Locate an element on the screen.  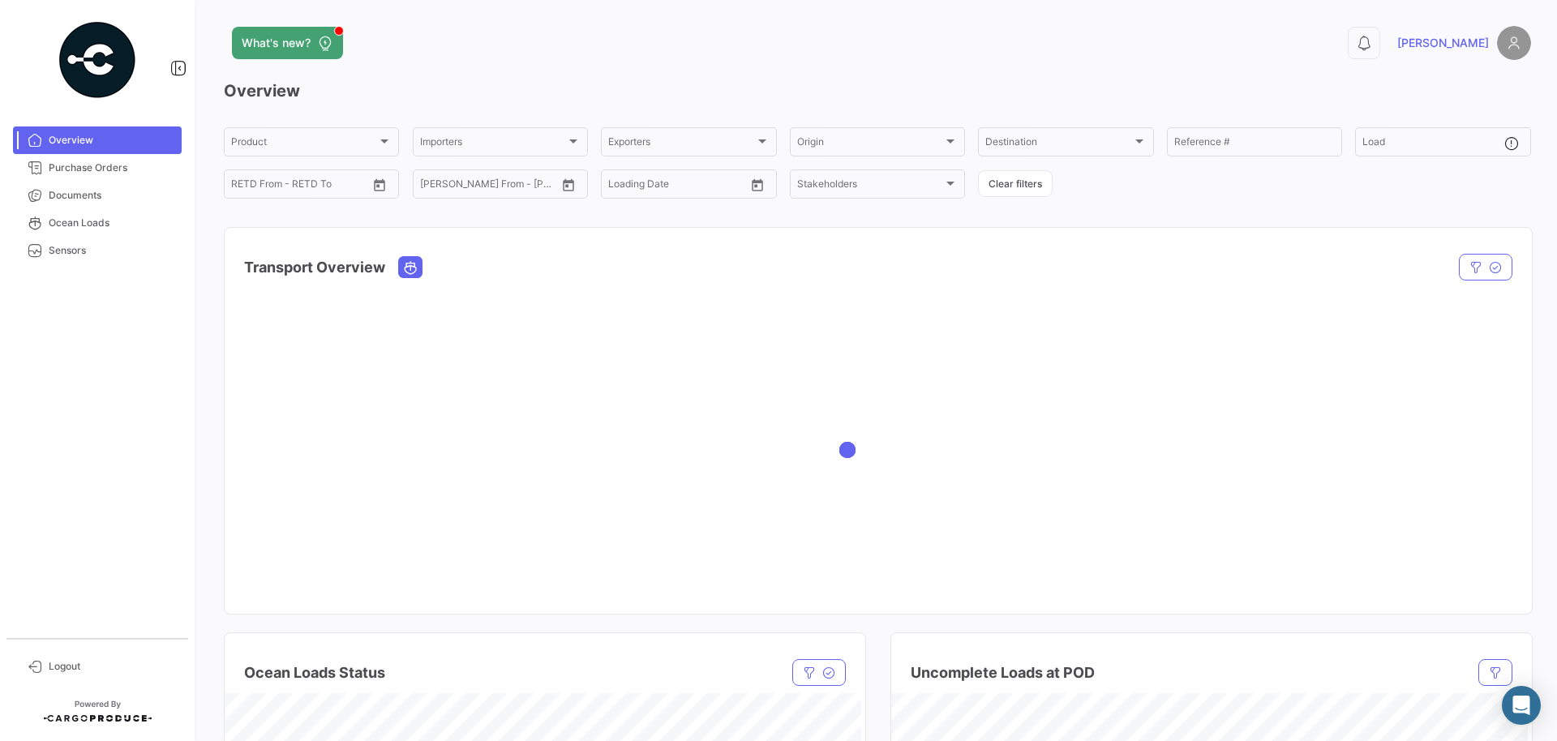
span: Ocean Loads is located at coordinates (112, 223).